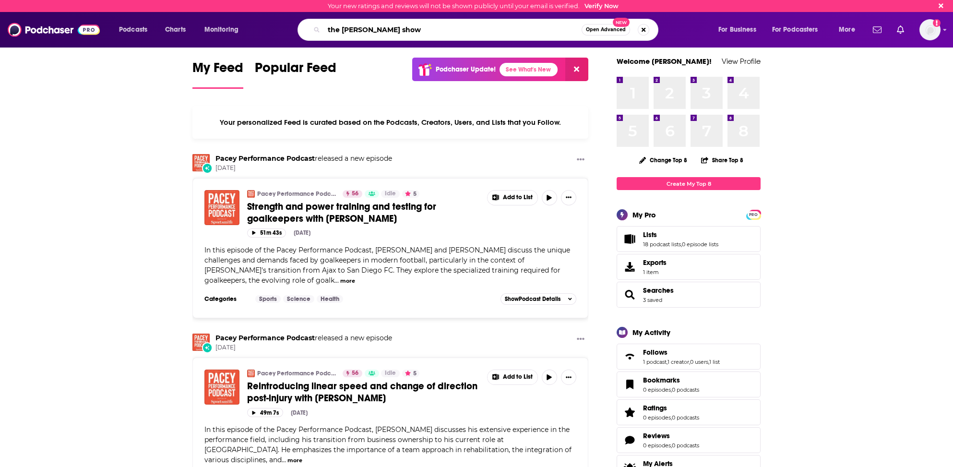 The height and width of the screenshot is (467, 953). What do you see at coordinates (688, 356) in the screenshot?
I see `span: Follows` at bounding box center [688, 356].